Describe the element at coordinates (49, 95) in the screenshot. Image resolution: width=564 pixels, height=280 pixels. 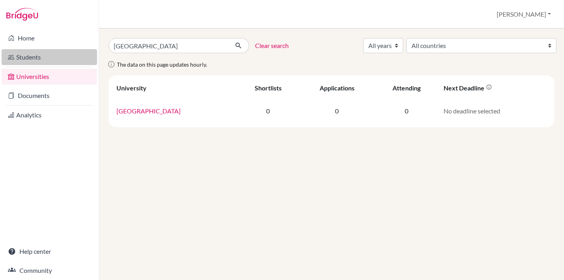
I see `a: Documents` at that location.